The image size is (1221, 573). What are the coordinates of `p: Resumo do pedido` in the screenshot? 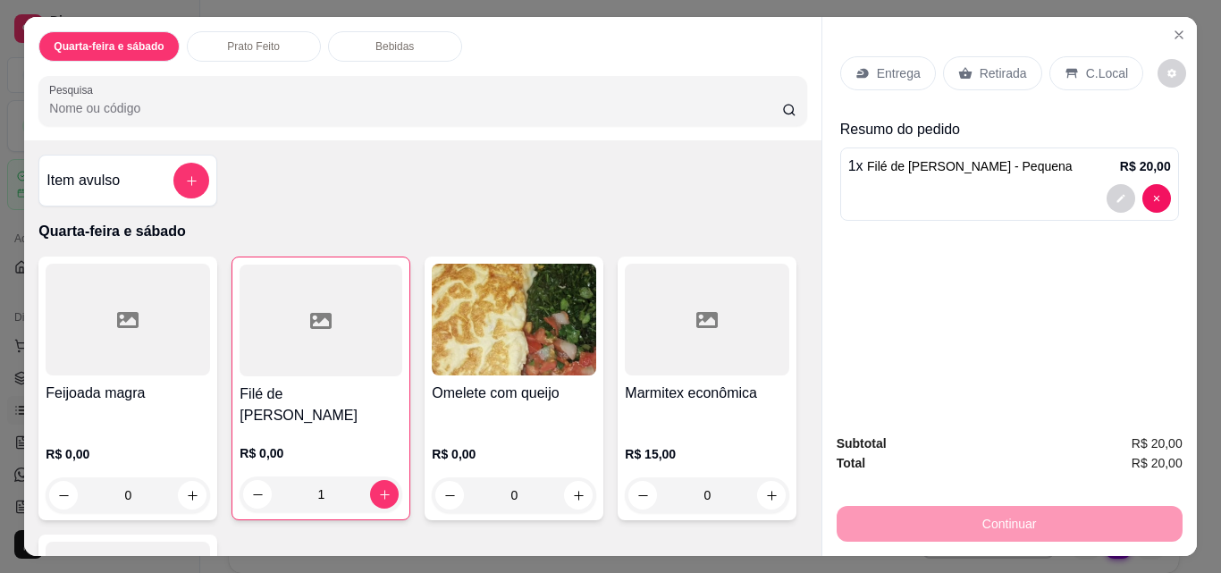 It's located at (1009, 130).